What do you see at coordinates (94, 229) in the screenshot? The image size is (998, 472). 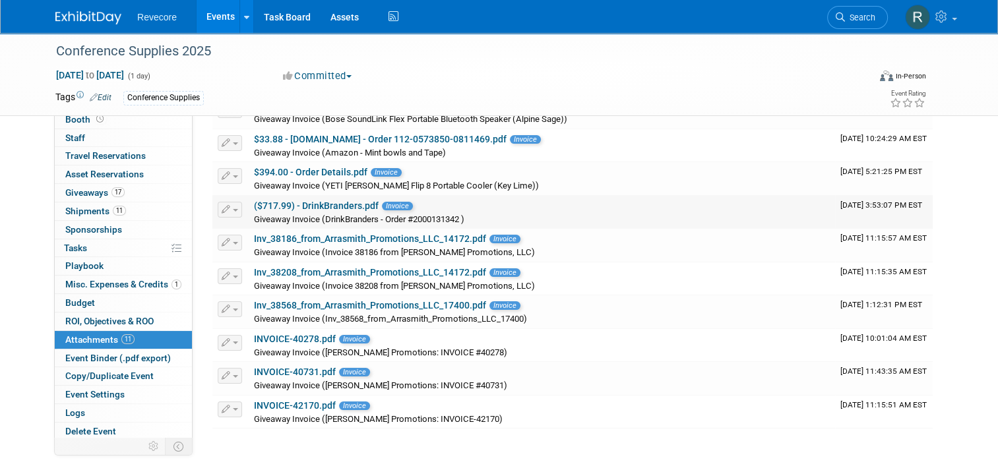 I see `span: Sponsorships` at bounding box center [94, 229].